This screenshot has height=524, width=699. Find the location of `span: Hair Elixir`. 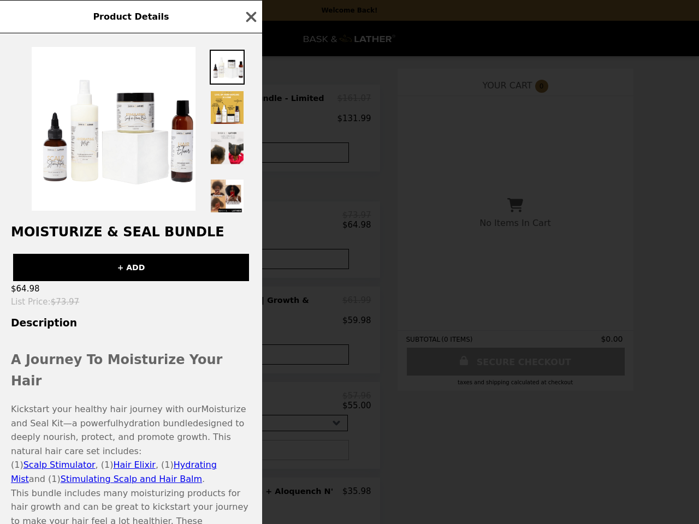

span: Hair Elixir is located at coordinates (134, 465).